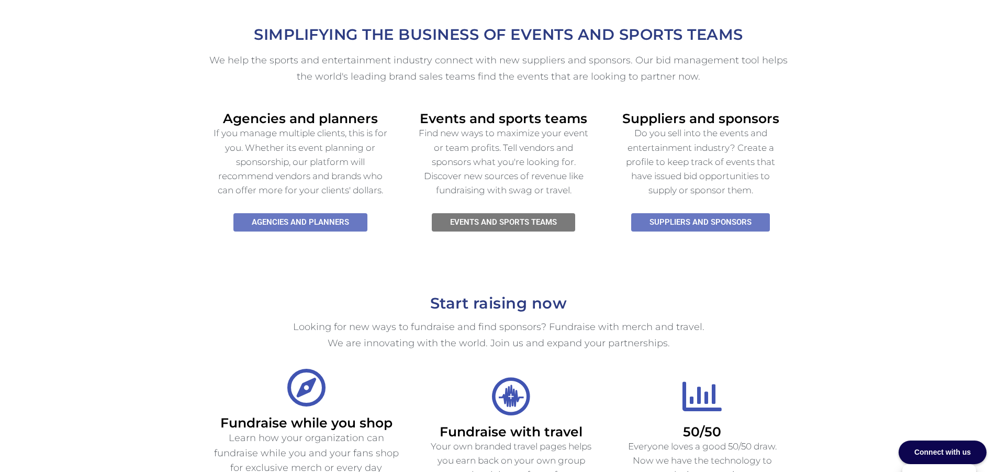 The image size is (997, 472). I want to click on div: Connect with us, so click(943, 452).